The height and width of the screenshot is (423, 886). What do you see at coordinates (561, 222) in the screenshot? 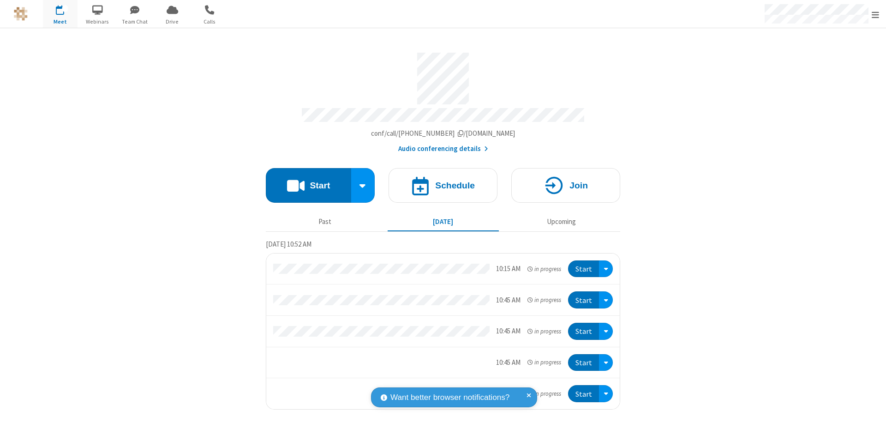
I see `button: Upcoming` at bounding box center [561, 222].